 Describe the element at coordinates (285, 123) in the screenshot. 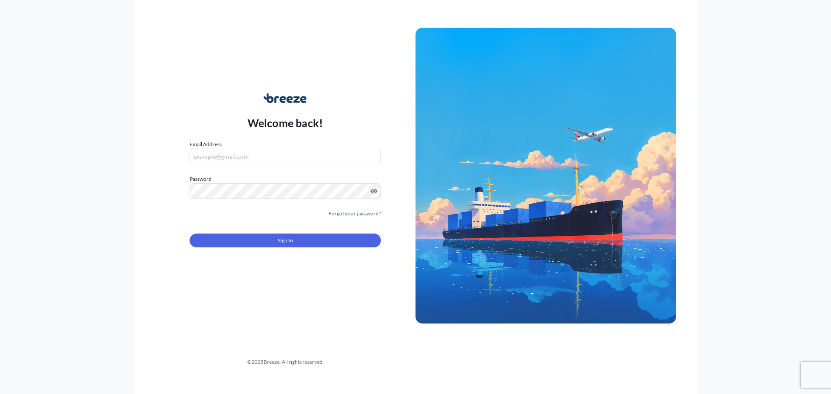

I see `p: Welcome back!` at that location.